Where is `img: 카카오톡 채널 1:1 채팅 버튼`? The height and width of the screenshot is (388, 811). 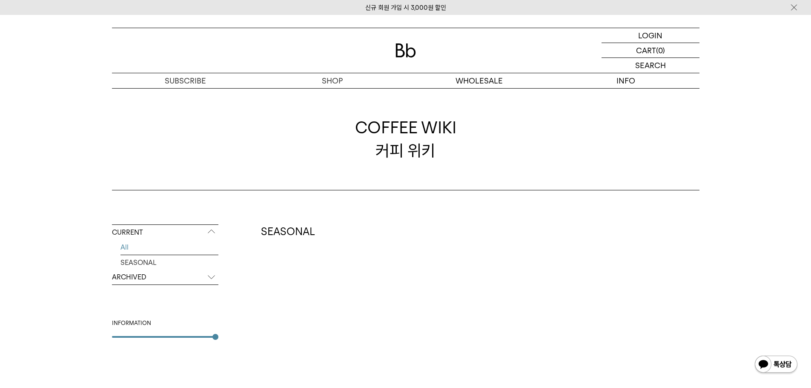 img: 카카오톡 채널 1:1 채팅 버튼 is located at coordinates (777, 365).